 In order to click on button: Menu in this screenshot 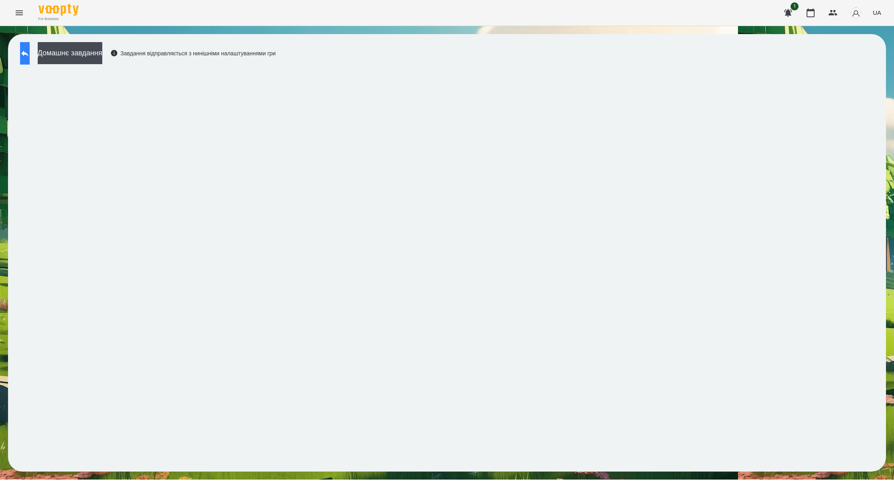, I will do `click(19, 13)`.